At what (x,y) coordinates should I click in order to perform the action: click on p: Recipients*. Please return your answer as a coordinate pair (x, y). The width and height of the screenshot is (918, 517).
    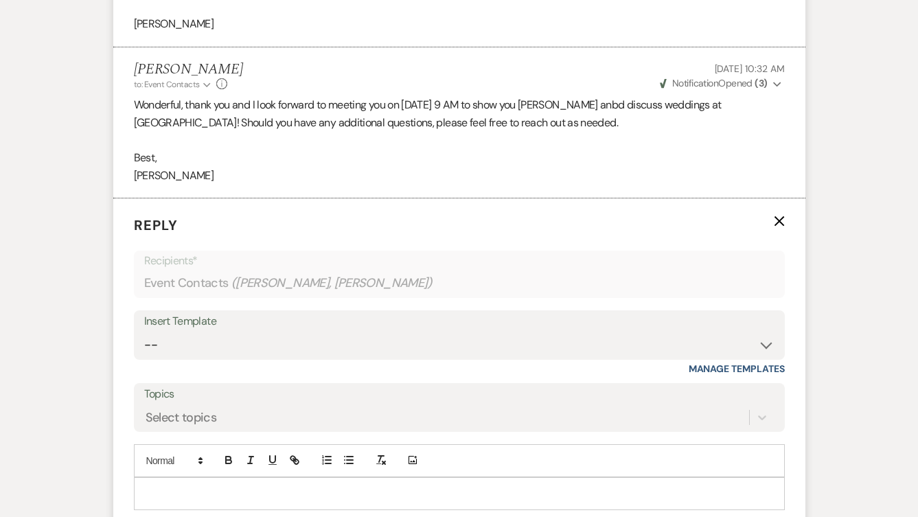
    Looking at the image, I should click on (459, 261).